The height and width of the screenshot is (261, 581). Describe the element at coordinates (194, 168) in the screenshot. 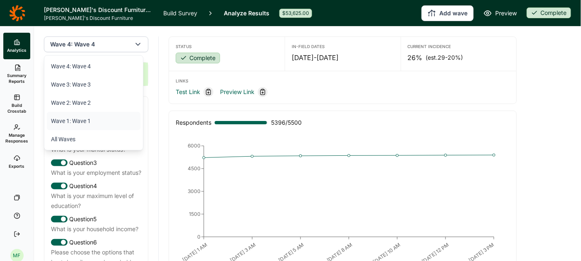

I see `tspan: 4500` at that location.